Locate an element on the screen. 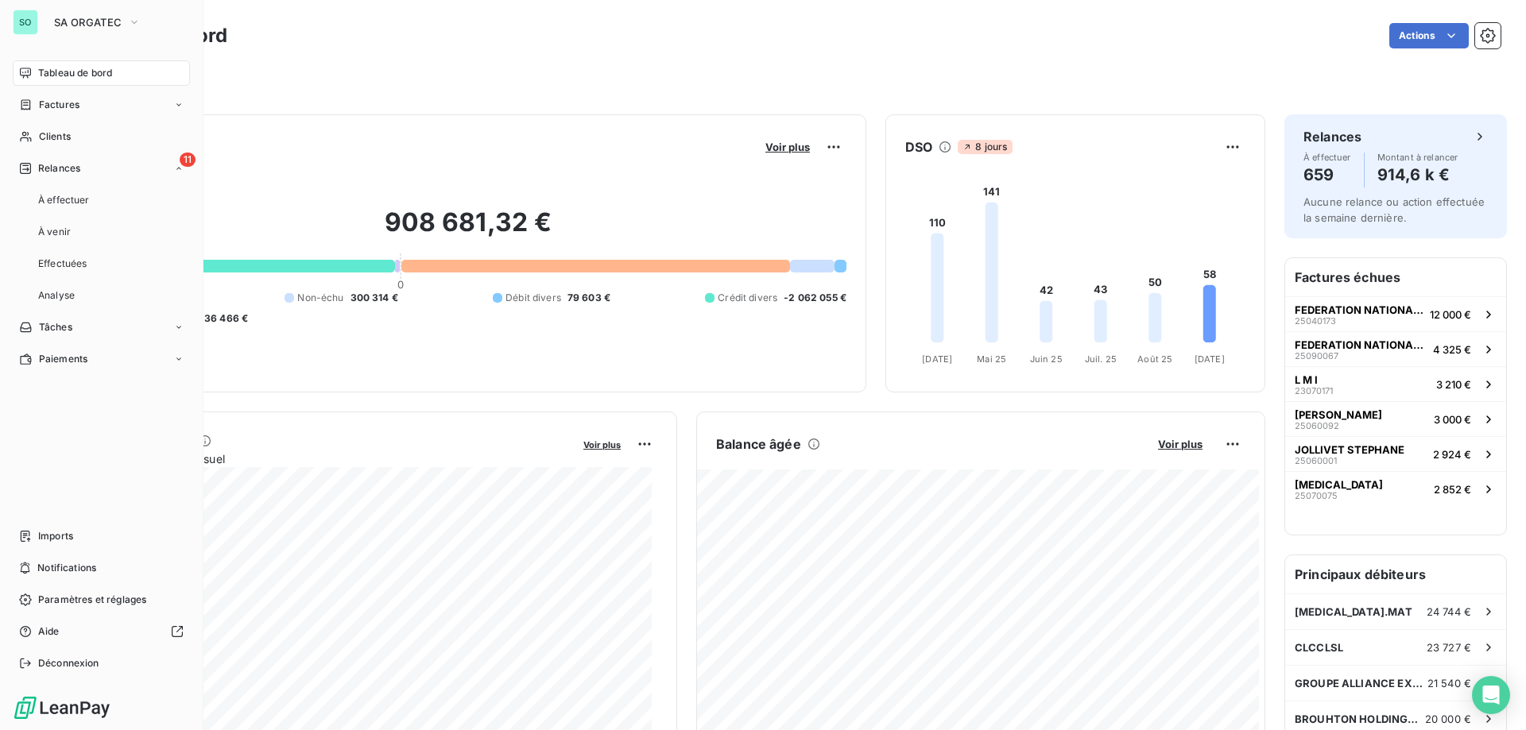 The image size is (1526, 730). span: L M I is located at coordinates (1306, 380).